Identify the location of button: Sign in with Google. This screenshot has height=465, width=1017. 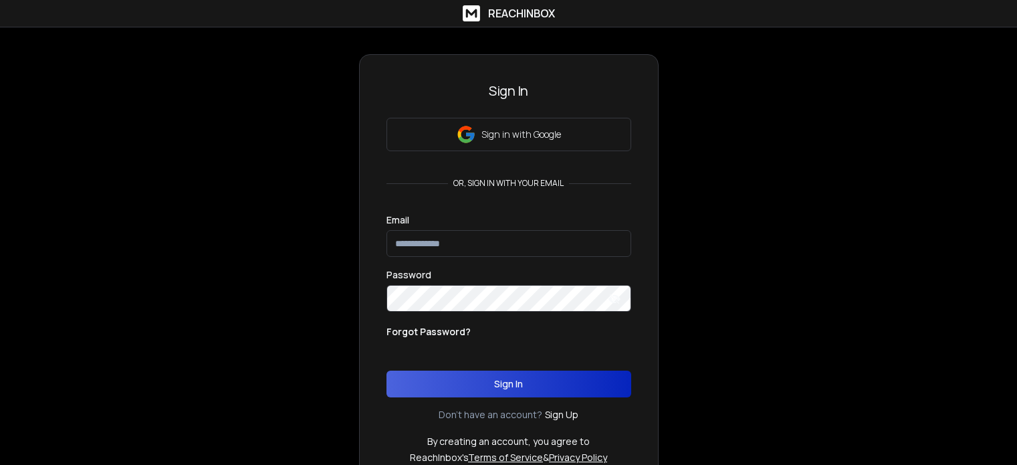
(509, 134).